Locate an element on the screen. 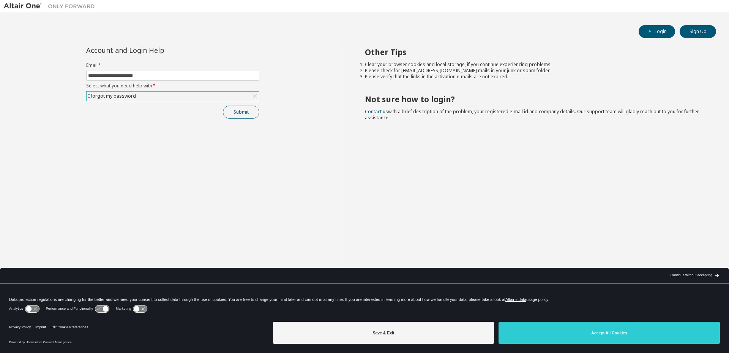  label: Email is located at coordinates (173, 65).